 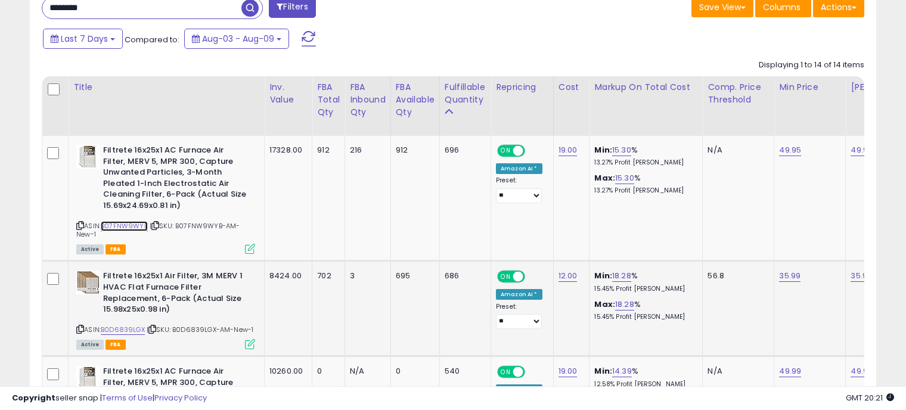 What do you see at coordinates (83, 39) in the screenshot?
I see `button: Last 7 Days` at bounding box center [83, 39].